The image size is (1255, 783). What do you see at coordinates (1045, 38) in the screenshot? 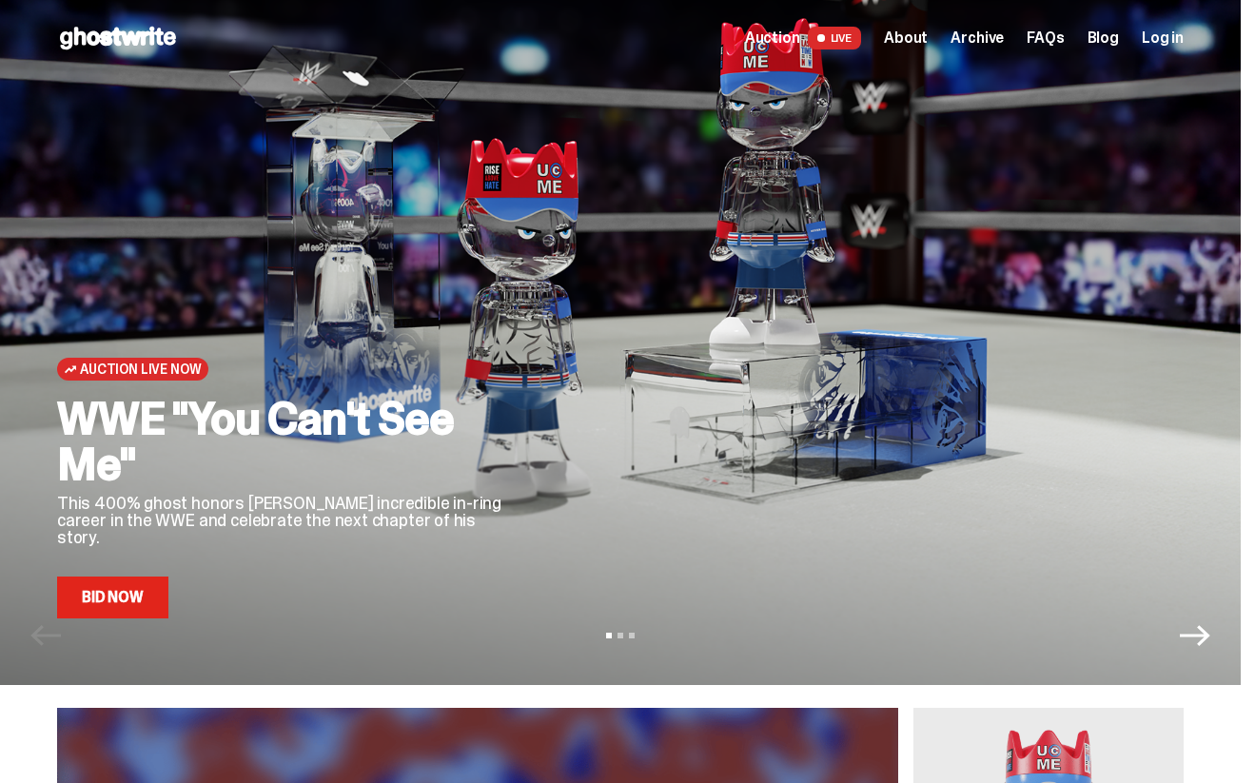
I see `a: FAQs` at bounding box center [1045, 38].